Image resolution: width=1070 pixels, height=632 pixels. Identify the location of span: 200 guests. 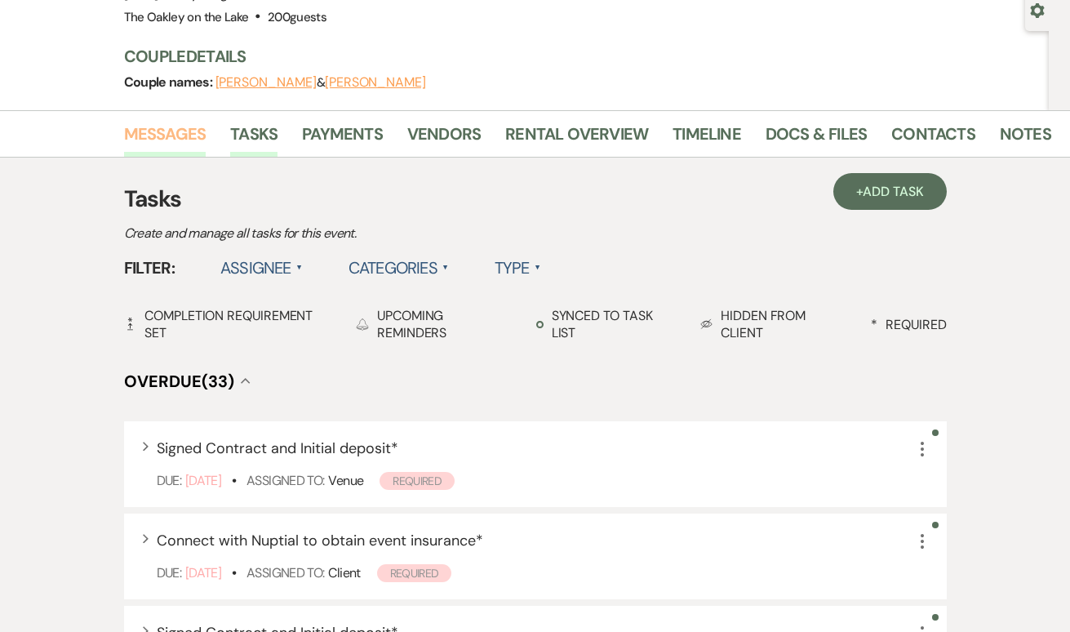
(297, 17).